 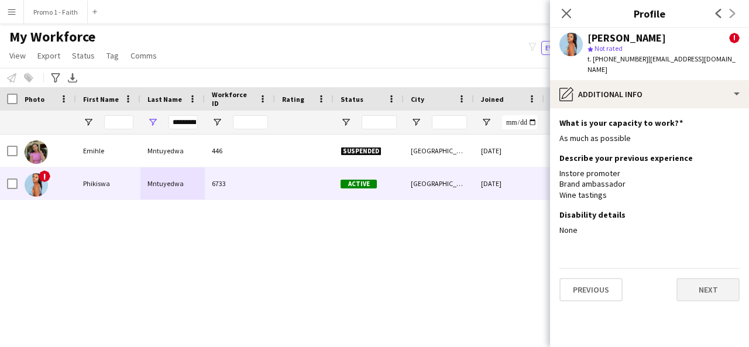 What do you see at coordinates (591, 290) in the screenshot?
I see `button: Previous` at bounding box center [591, 290].